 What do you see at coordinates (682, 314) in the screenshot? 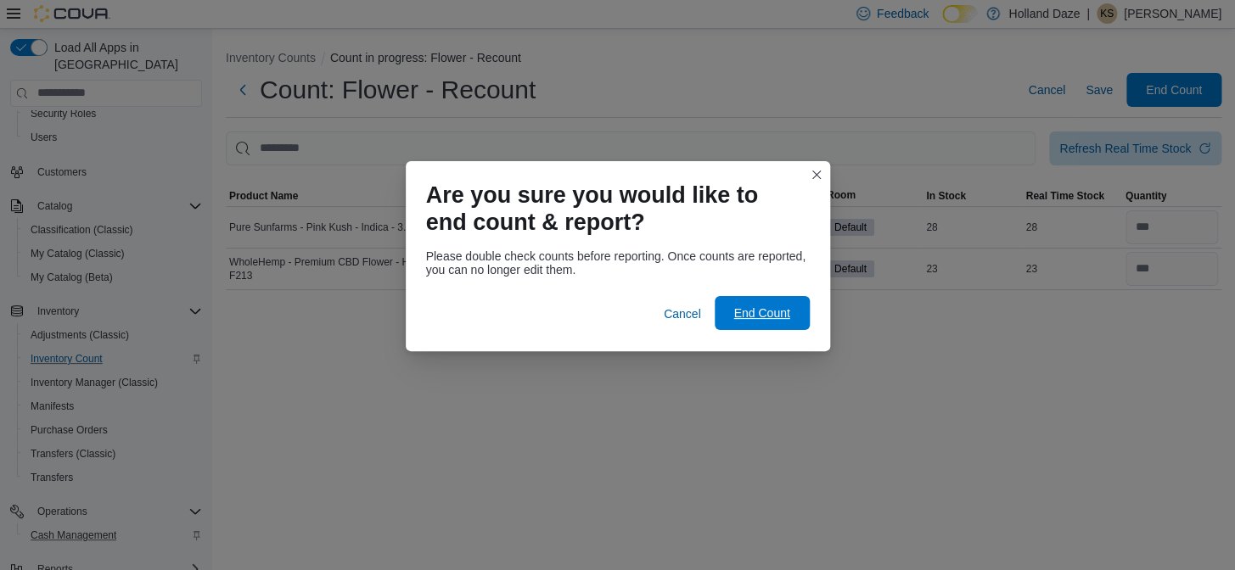
I see `button: Cancel` at bounding box center [682, 314].